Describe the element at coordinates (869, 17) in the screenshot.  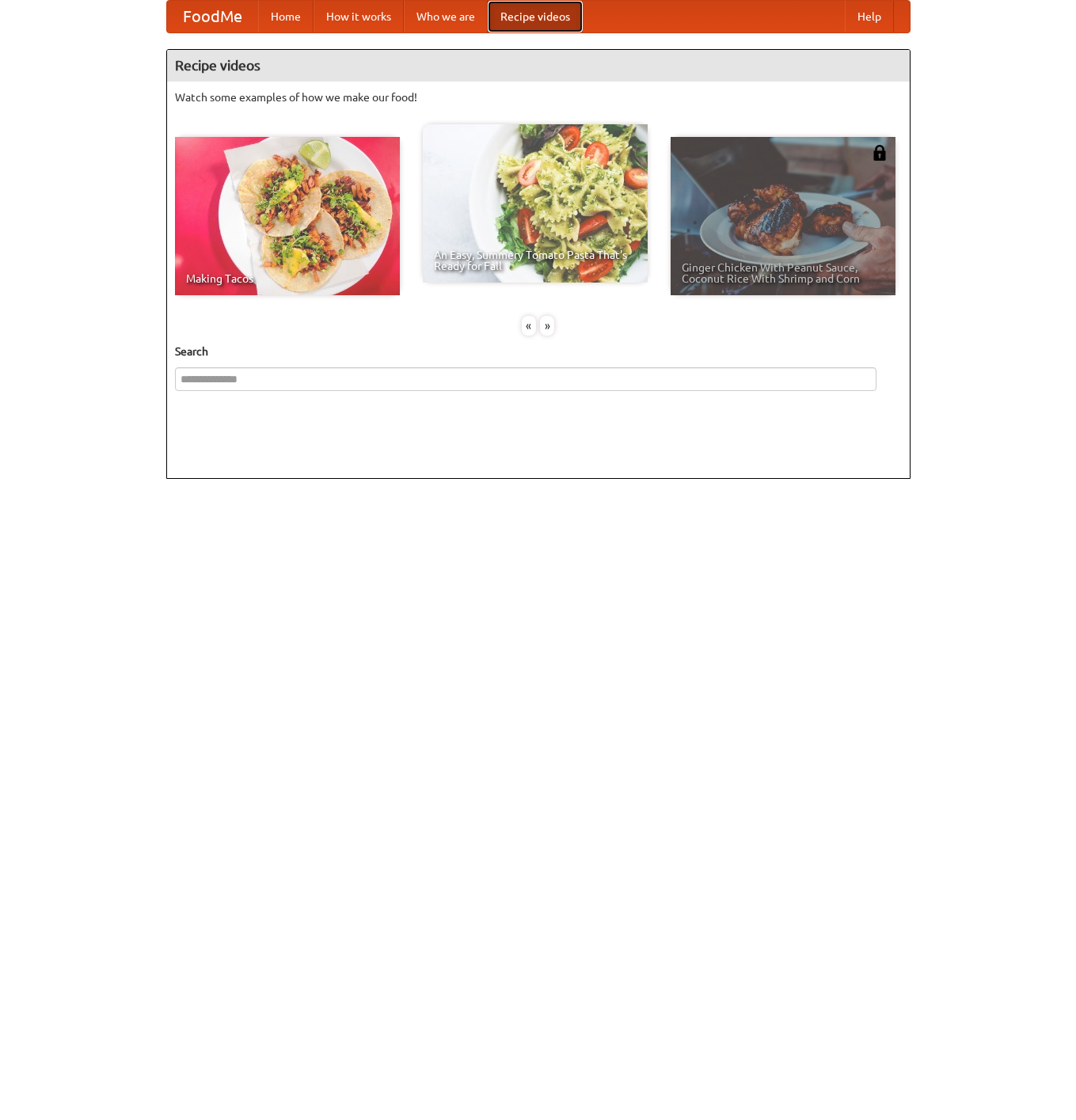
I see `a: Help` at that location.